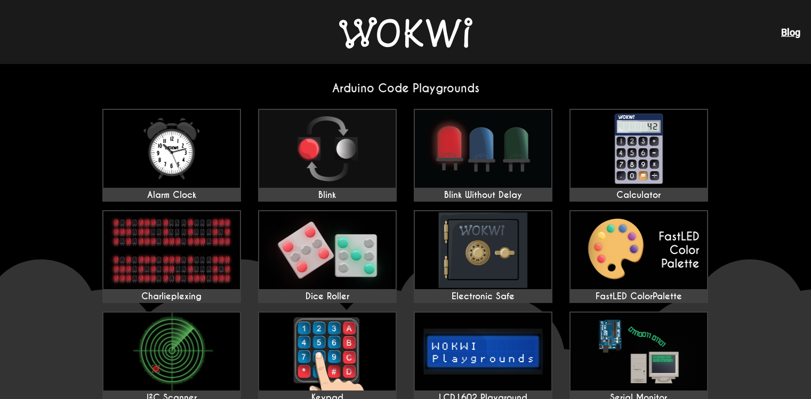  I want to click on img: FastLED ColorPalette, so click(639, 250).